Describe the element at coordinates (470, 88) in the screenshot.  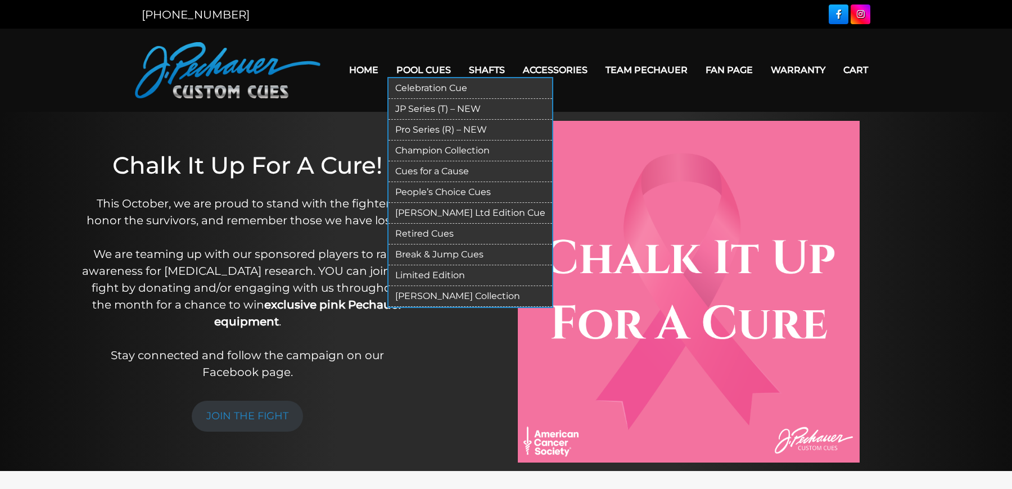
I see `a: Celebration Cue` at that location.